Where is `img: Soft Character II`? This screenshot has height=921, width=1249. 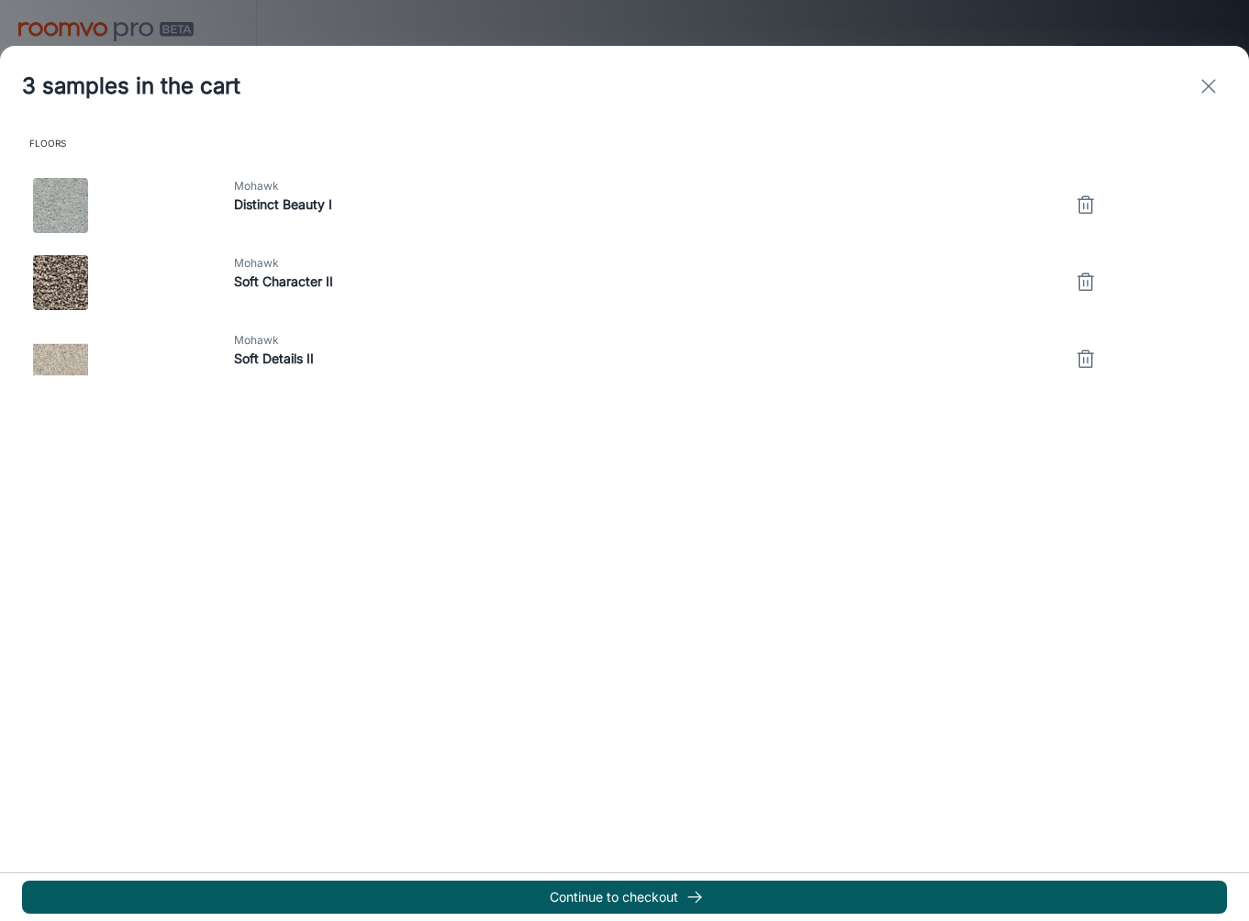 img: Soft Character II is located at coordinates (61, 283).